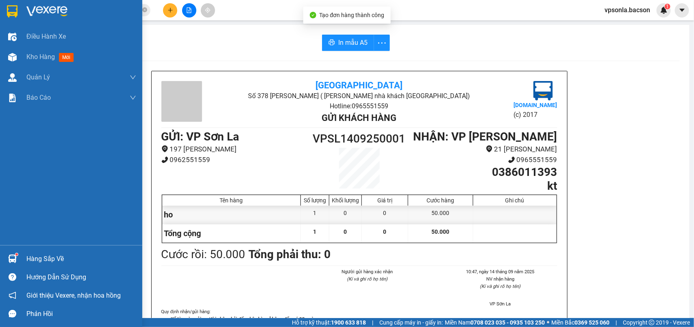 The image size is (694, 327). I want to click on strong: Kể từ ngày gửi, người nhận phải đến nhận hàng không để quá 03 ngày., so click(244, 318).